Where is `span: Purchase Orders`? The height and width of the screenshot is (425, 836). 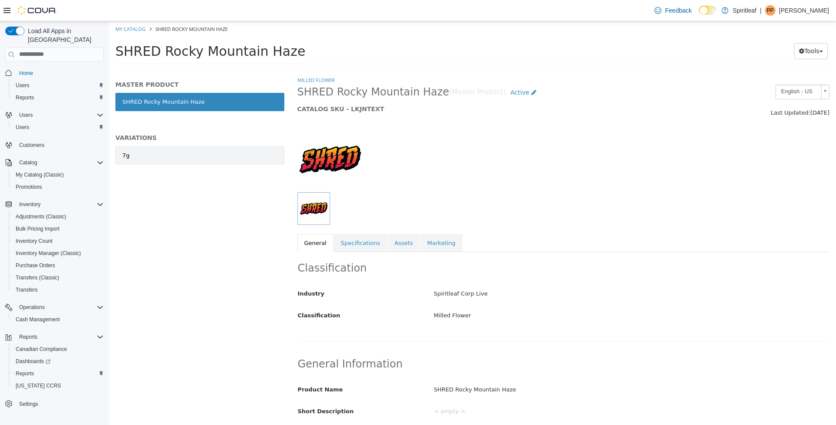
span: Purchase Orders is located at coordinates (58, 265).